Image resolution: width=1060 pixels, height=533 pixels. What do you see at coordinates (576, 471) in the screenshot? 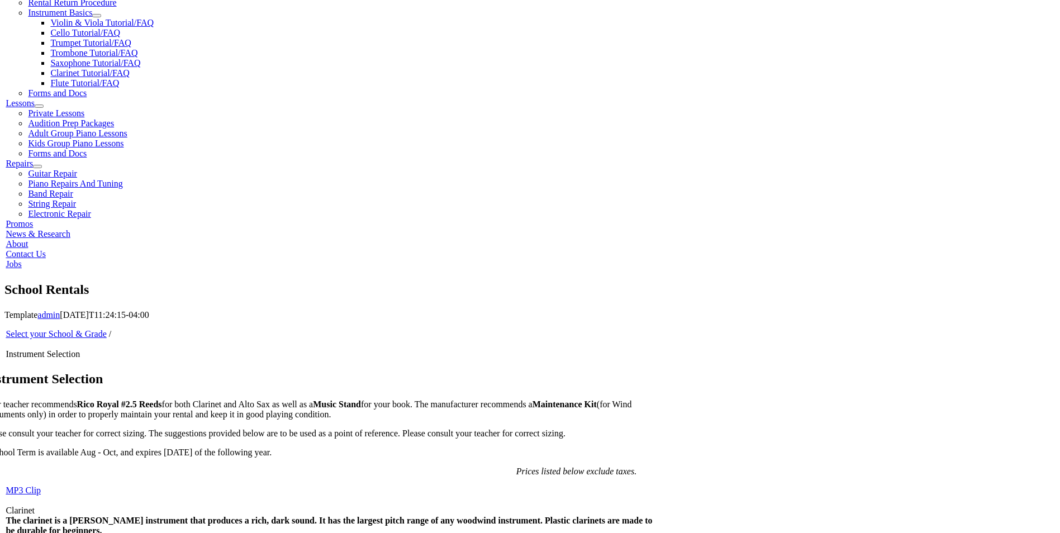
I see `em: Prices listed below exclude taxes.` at bounding box center [576, 471].